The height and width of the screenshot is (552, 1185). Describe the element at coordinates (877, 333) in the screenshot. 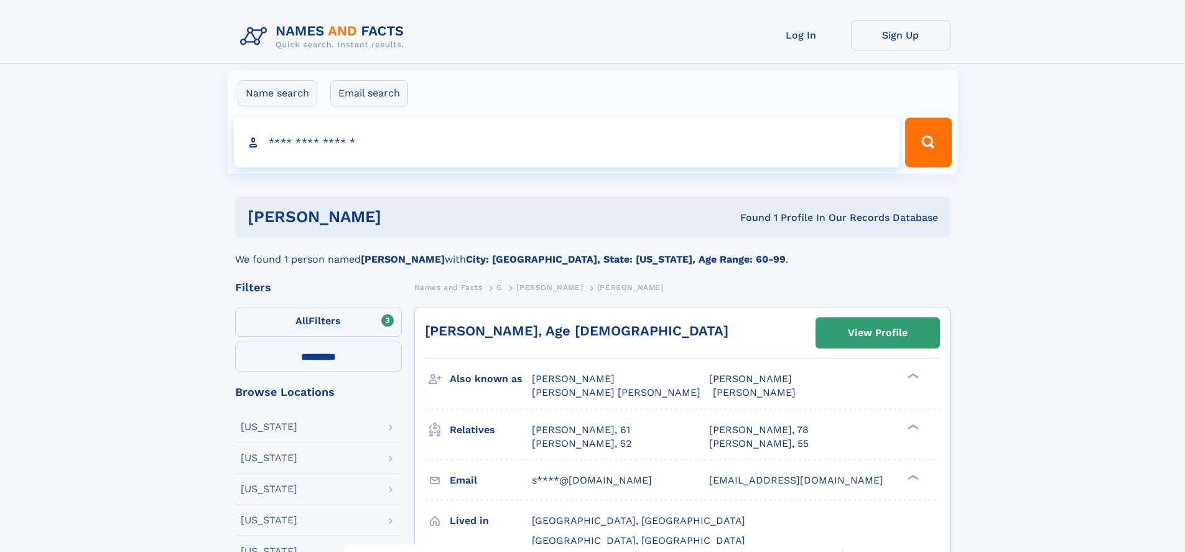

I see `a: View Profile` at that location.